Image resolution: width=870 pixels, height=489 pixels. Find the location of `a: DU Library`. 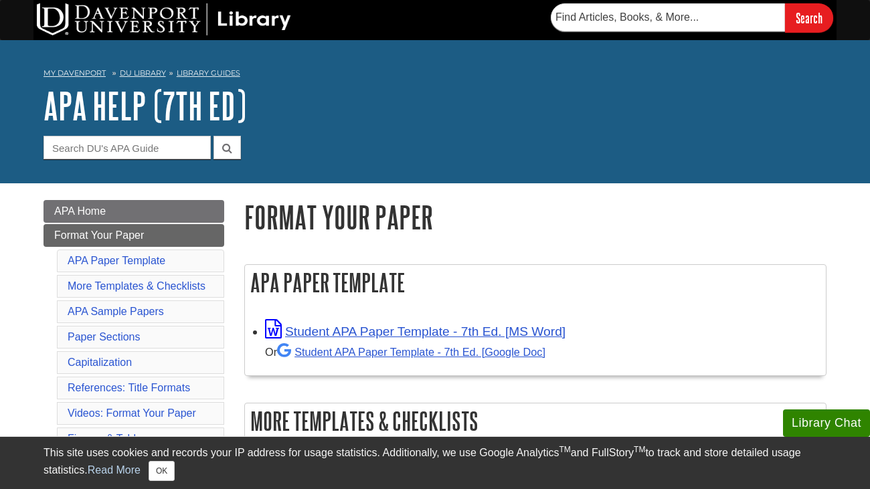

a: DU Library is located at coordinates (143, 73).